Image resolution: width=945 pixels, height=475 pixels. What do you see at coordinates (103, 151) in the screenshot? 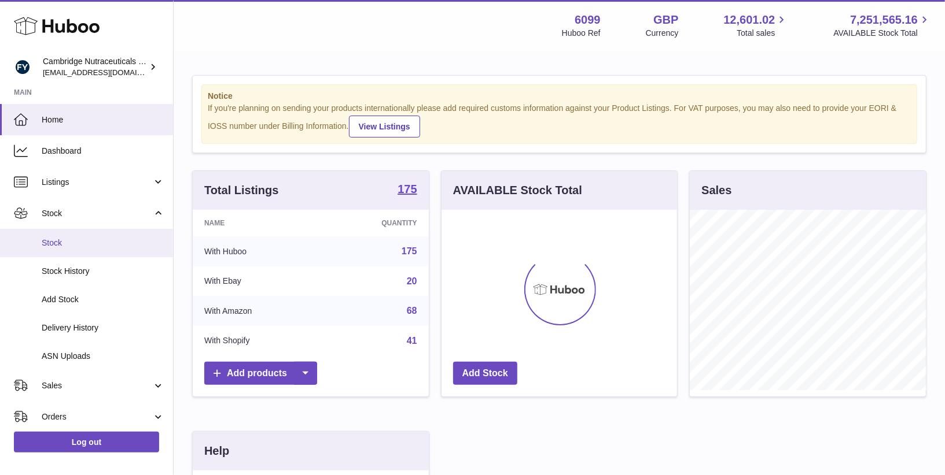
I see `span: Dashboard` at bounding box center [103, 151].